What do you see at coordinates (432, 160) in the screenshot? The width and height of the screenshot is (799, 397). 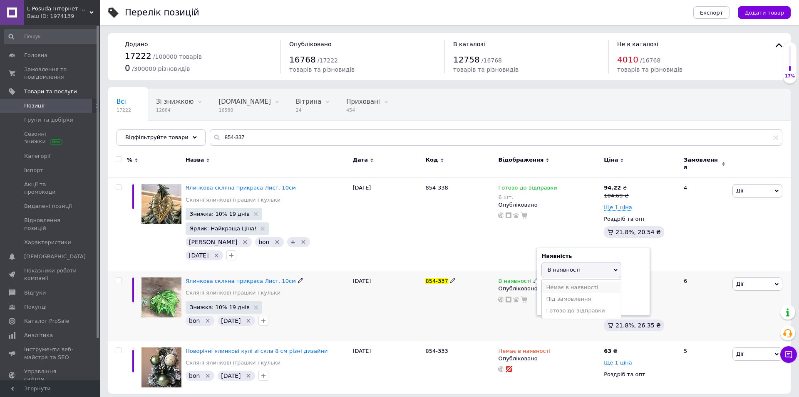 I see `span: Код` at bounding box center [432, 160].